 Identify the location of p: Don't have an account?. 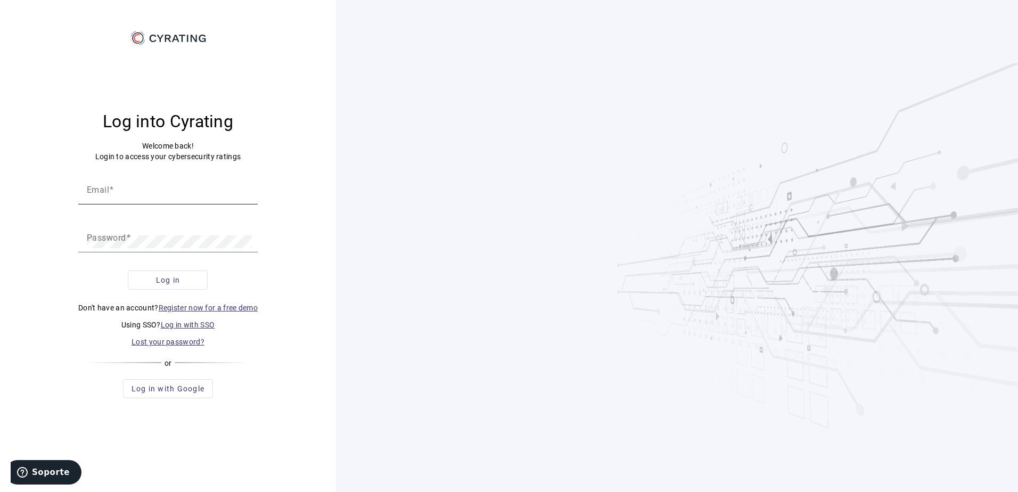
(168, 308).